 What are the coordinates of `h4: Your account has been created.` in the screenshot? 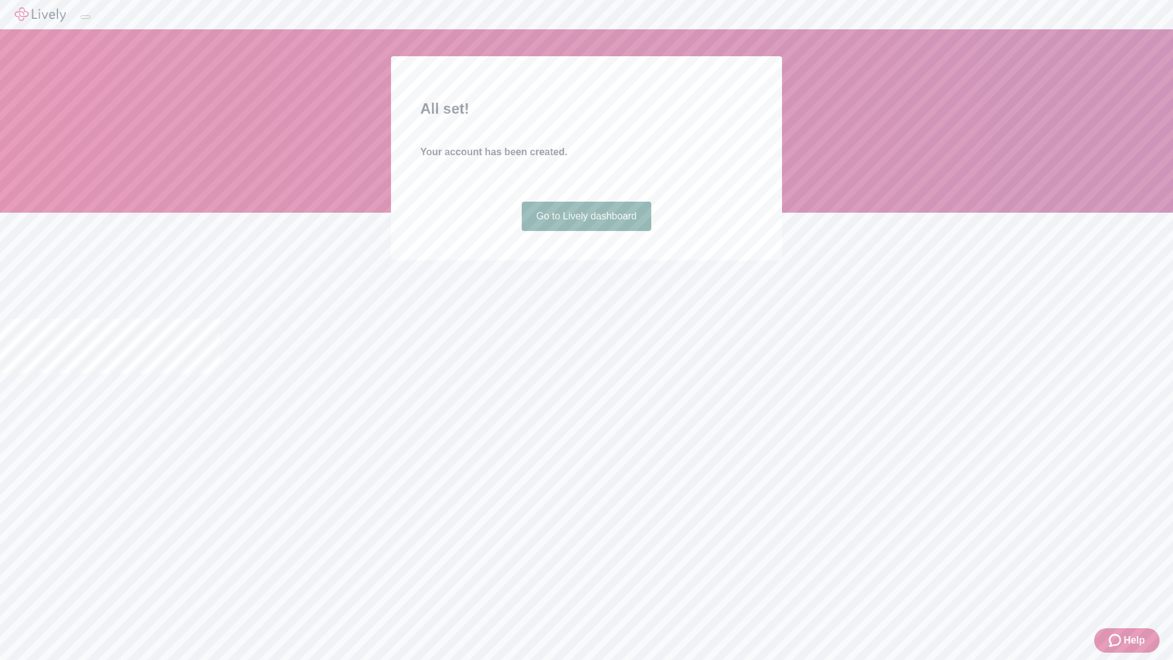 It's located at (587, 152).